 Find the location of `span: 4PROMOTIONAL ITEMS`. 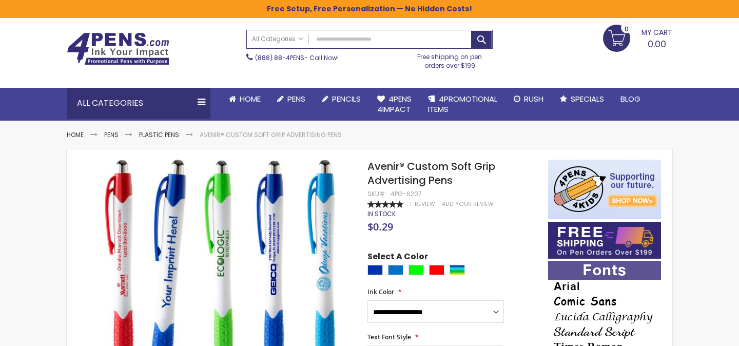

span: 4PROMOTIONAL ITEMS is located at coordinates (463, 104).